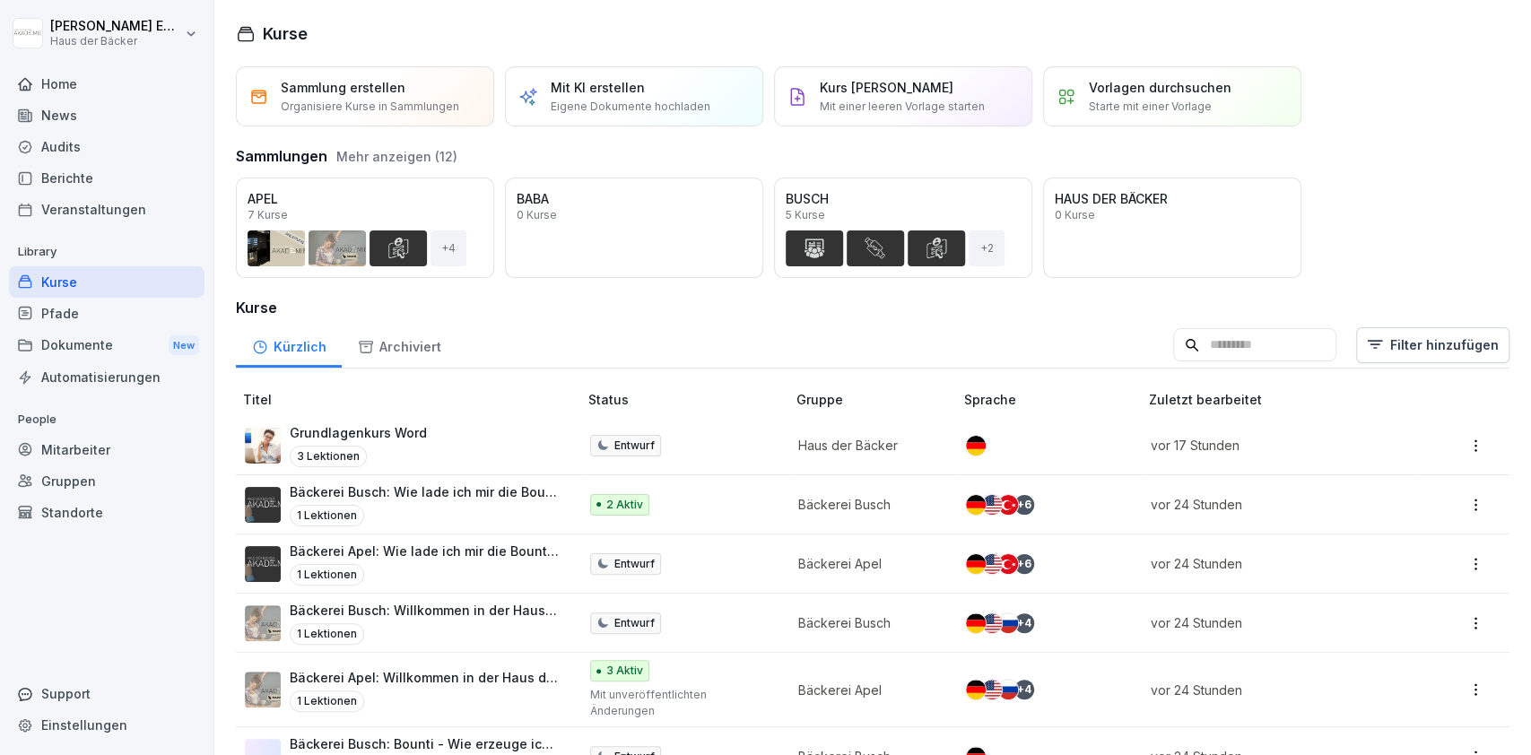  What do you see at coordinates (107, 209) in the screenshot?
I see `a: Veranstaltungen` at bounding box center [107, 209].